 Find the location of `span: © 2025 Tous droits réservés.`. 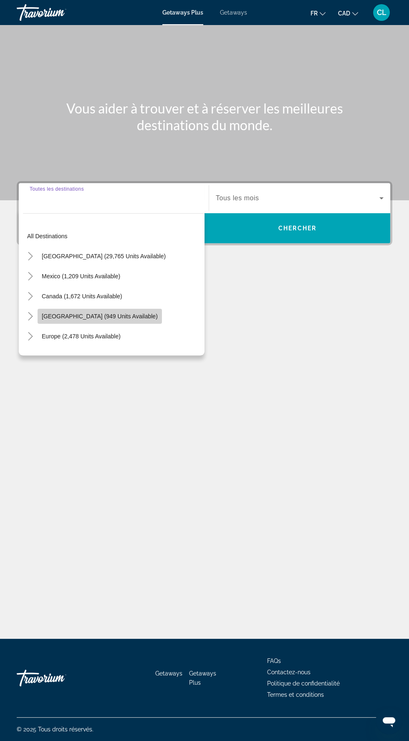

span: © 2025 Tous droits réservés. is located at coordinates (55, 730).